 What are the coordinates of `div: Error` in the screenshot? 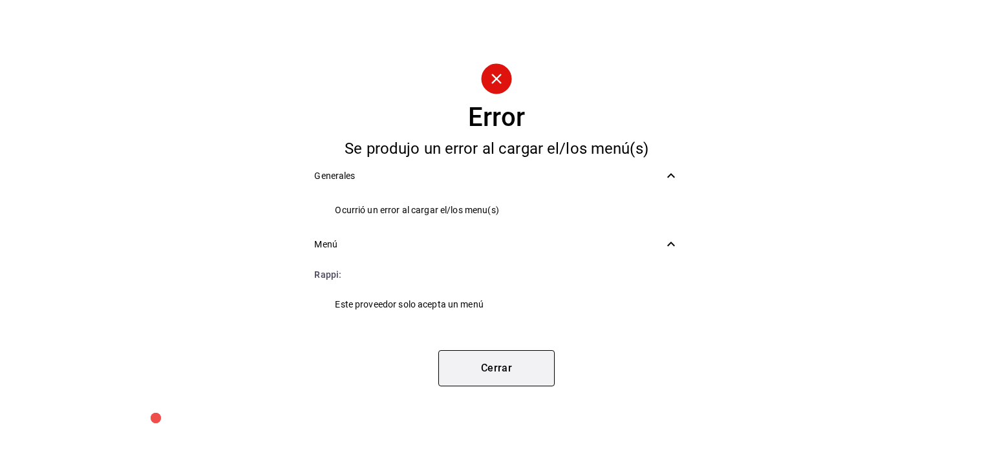 It's located at (497, 118).